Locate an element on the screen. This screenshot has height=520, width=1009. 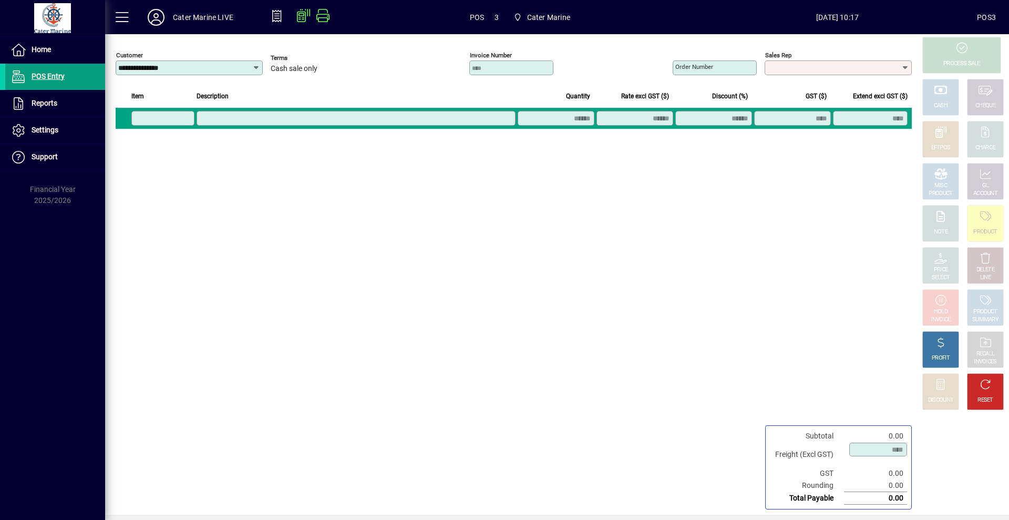
span: Description is located at coordinates (212, 96).